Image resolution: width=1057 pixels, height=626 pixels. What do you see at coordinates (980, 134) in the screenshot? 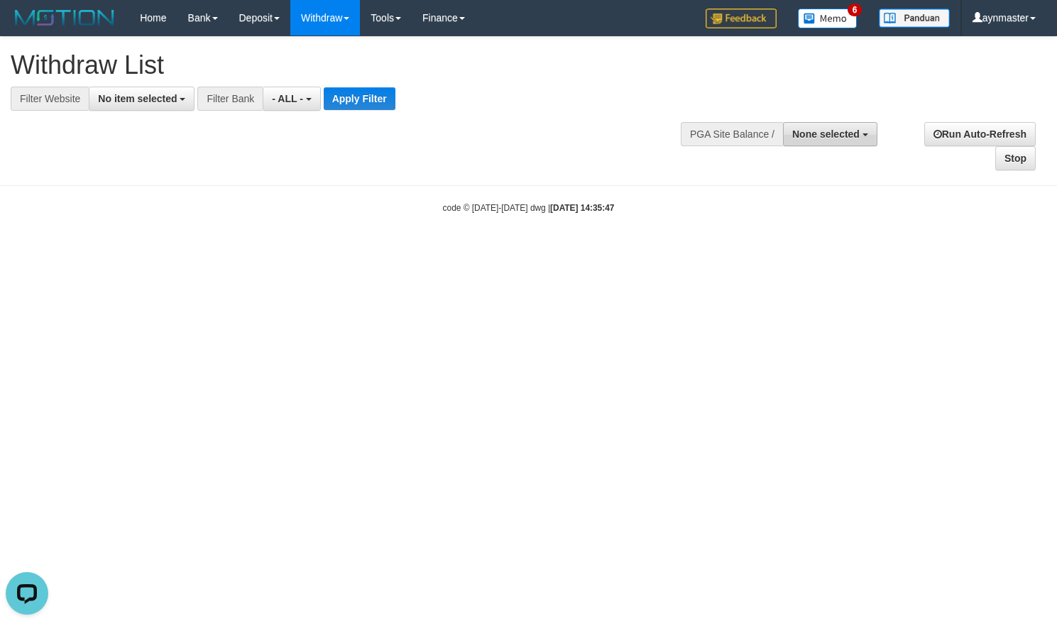
I see `a: Run Auto-Refresh` at bounding box center [980, 134].